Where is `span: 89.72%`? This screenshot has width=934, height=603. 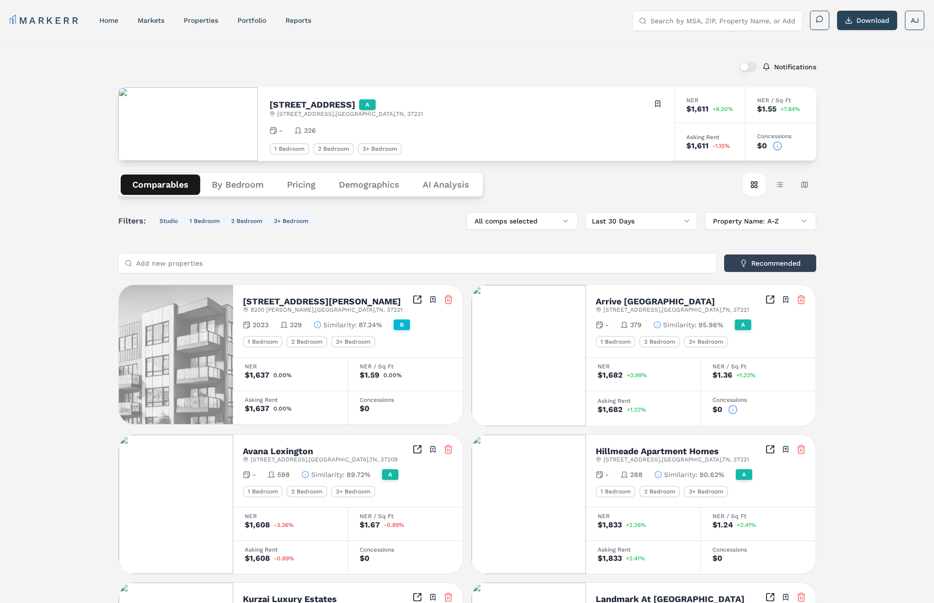 span: 89.72% is located at coordinates (358, 475).